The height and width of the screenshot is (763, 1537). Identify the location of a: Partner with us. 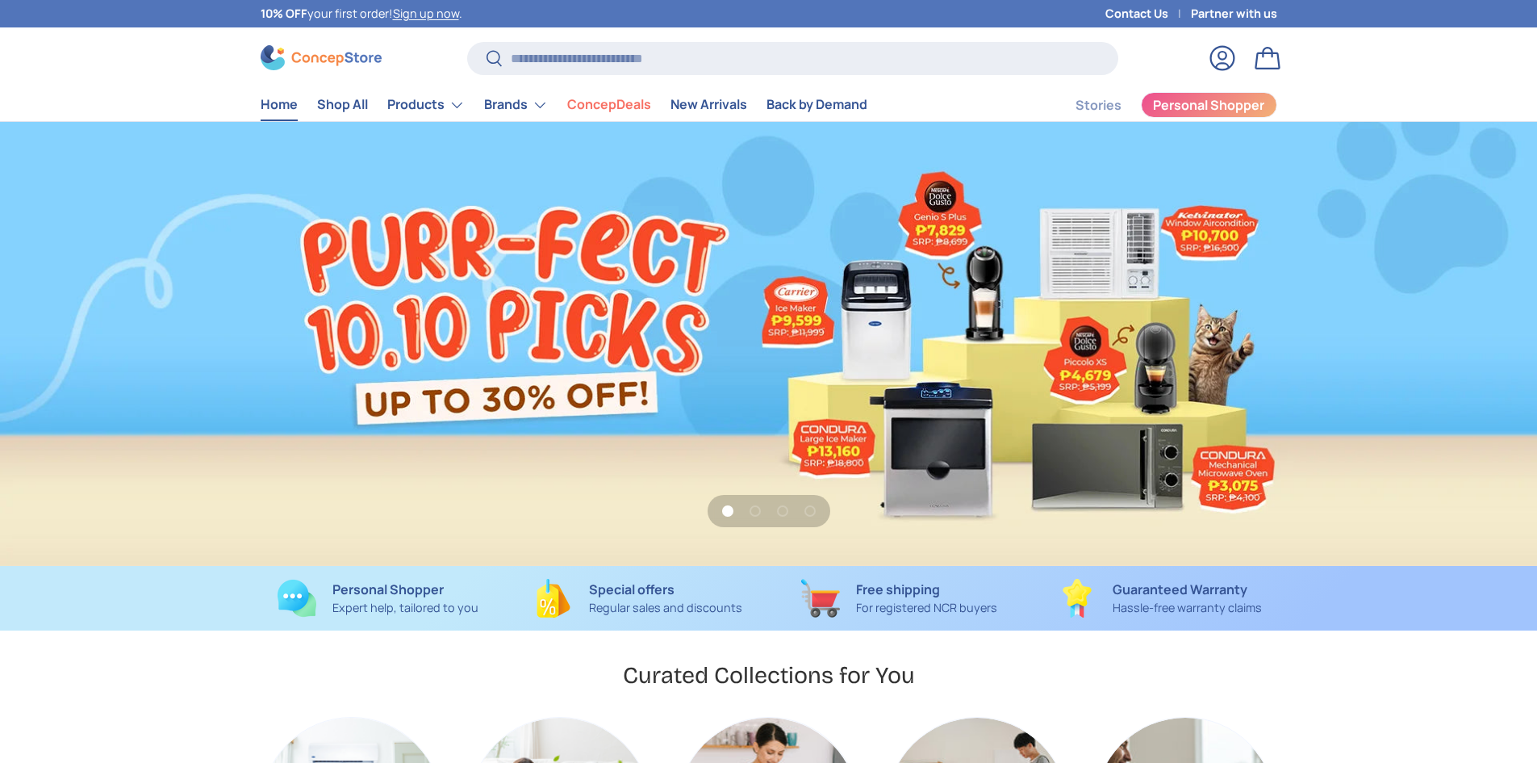
(1234, 14).